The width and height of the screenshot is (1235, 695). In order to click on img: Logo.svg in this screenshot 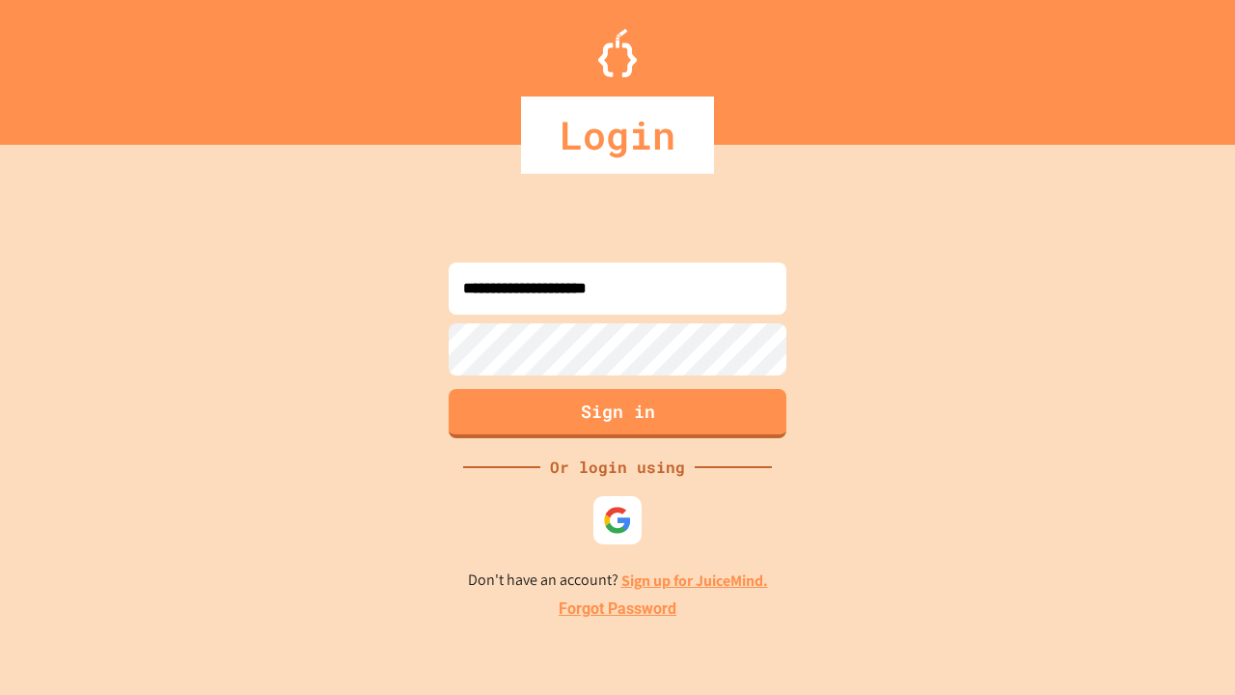, I will do `click(618, 53)`.